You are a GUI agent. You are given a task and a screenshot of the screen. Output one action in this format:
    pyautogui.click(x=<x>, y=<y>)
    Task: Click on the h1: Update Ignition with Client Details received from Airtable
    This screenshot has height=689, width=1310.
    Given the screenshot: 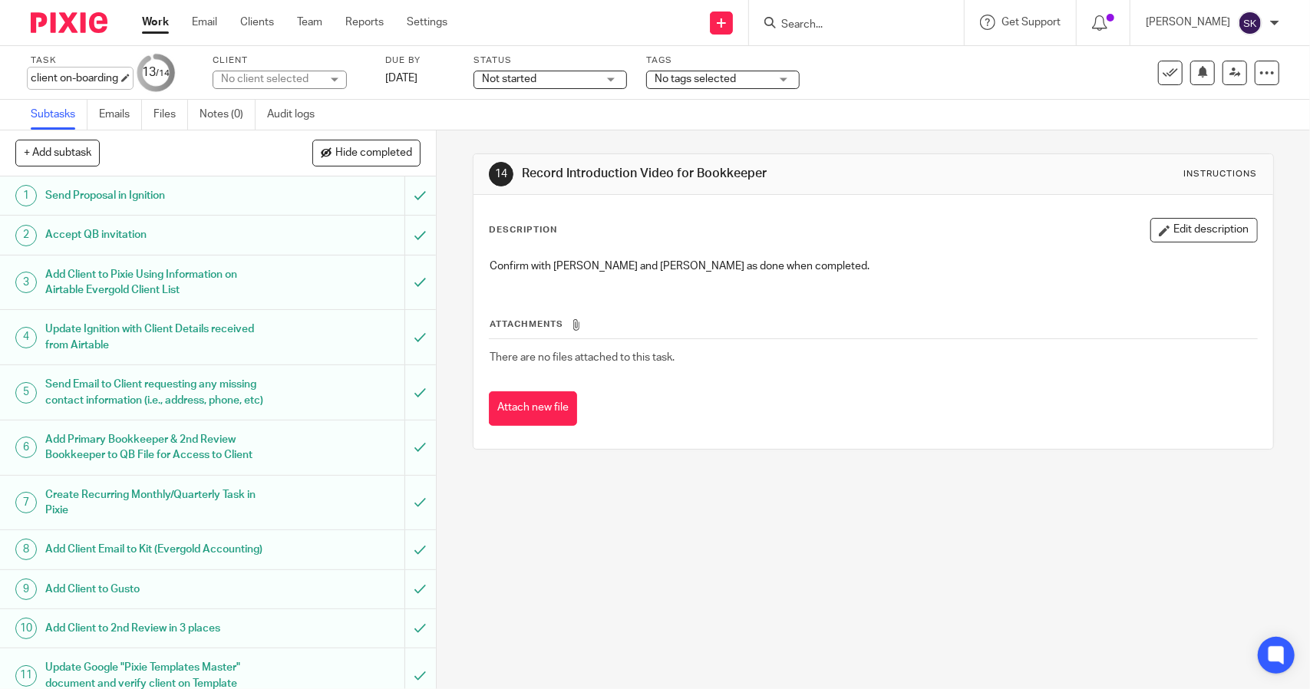 What is the action you would take?
    pyautogui.click(x=160, y=337)
    